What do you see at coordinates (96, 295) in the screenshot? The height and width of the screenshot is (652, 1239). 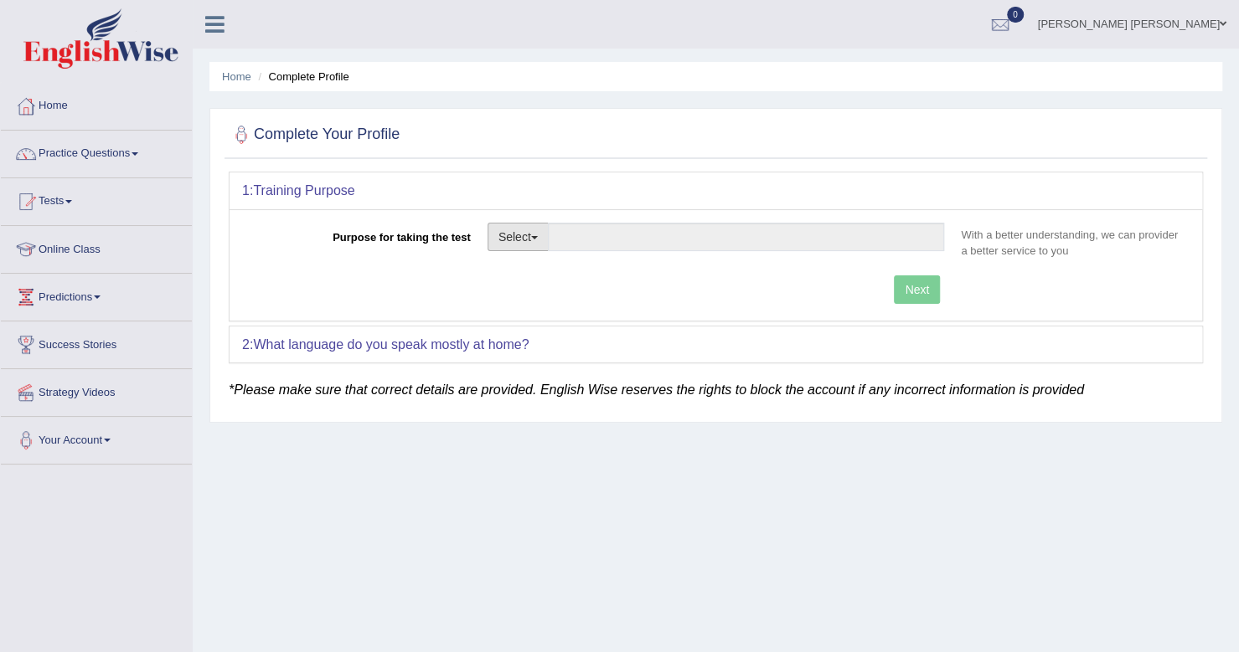 I see `a: Predictions` at bounding box center [96, 295].